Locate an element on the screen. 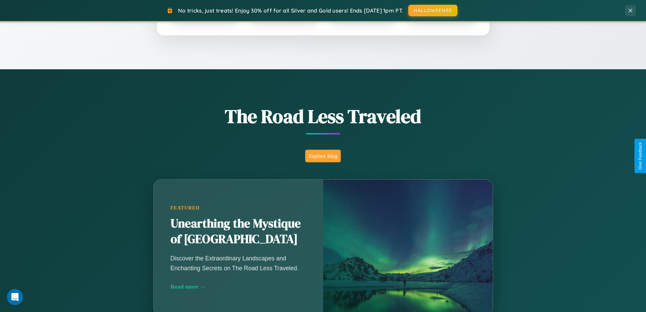 The height and width of the screenshot is (312, 646). div: Give Feedback is located at coordinates (641, 156).